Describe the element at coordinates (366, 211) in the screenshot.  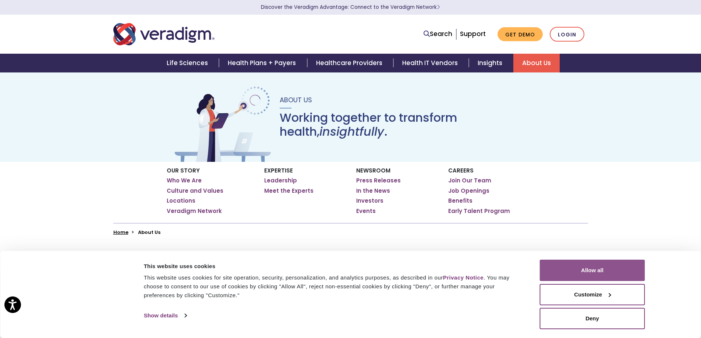
I see `a: Events` at that location.